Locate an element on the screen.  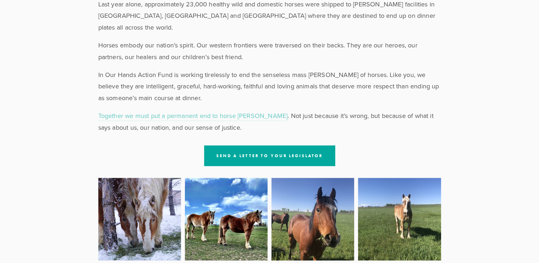
p: Horses embody our nation’s spirit. Our western frontiers were traversed on their backs. They are ... is located at coordinates (270, 51).